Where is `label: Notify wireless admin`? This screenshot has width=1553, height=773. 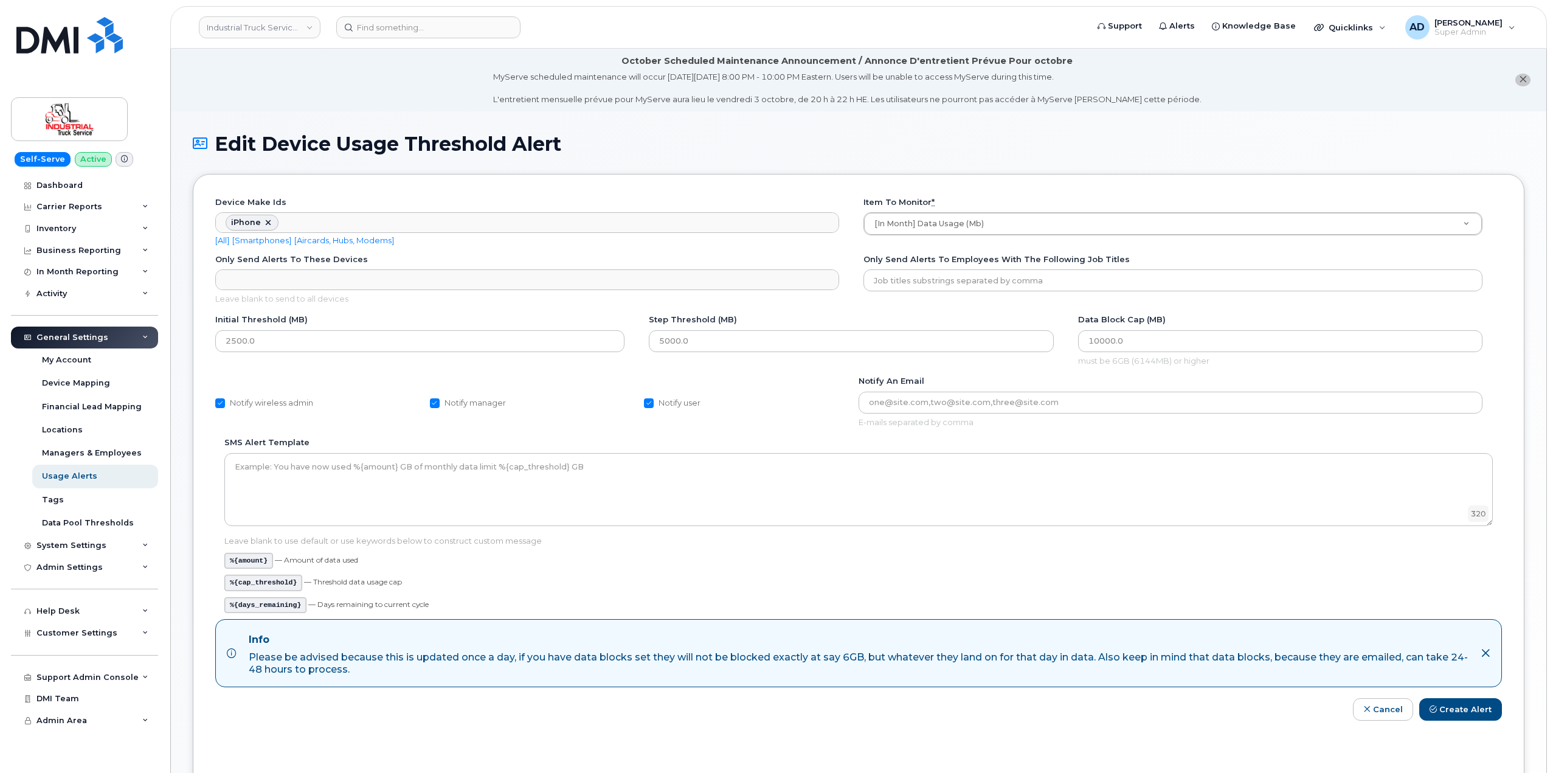 label: Notify wireless admin is located at coordinates (264, 403).